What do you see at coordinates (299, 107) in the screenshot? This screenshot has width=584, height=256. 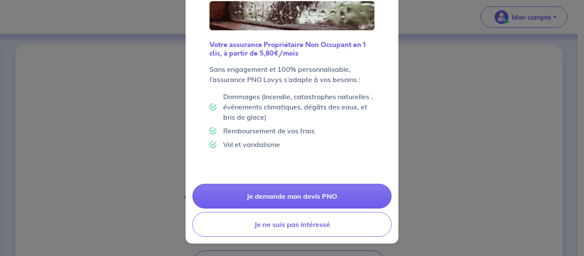 I see `p: Dommages (Incendie, catastrophes naturelles , événements climatiques, dégâts des eaux, et bris de...` at bounding box center [299, 107].